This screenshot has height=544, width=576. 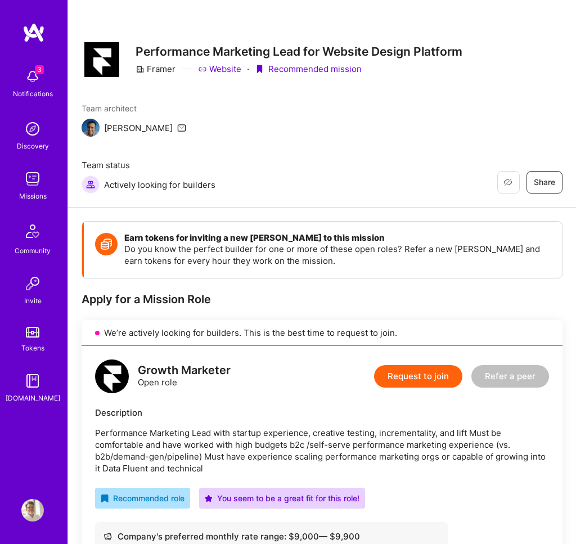 I want to click on div: We’re actively looking for builders. This is the best time to request to join., so click(x=322, y=333).